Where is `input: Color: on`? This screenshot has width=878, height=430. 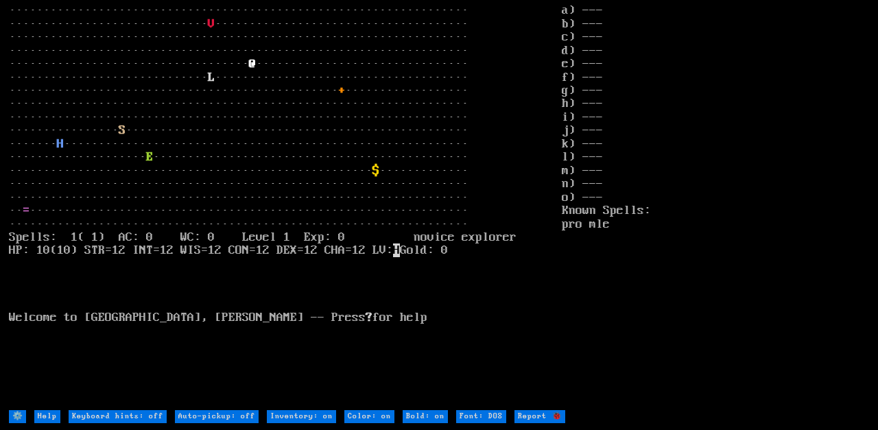
input: Color: on is located at coordinates (369, 416).